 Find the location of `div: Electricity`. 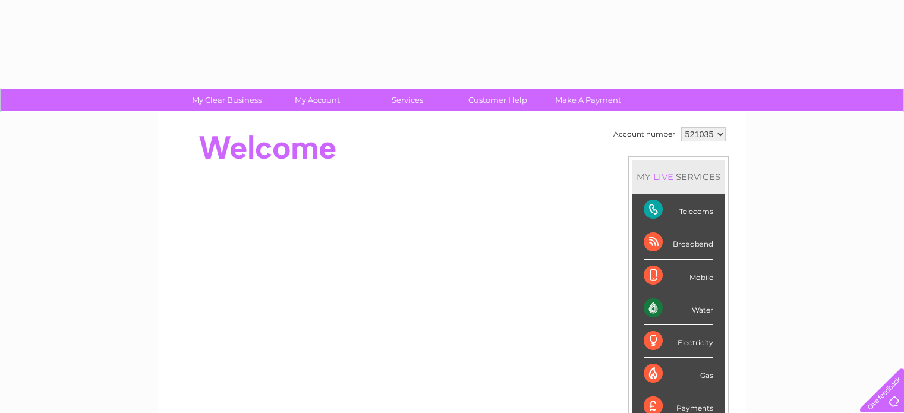

div: Electricity is located at coordinates (678, 341).